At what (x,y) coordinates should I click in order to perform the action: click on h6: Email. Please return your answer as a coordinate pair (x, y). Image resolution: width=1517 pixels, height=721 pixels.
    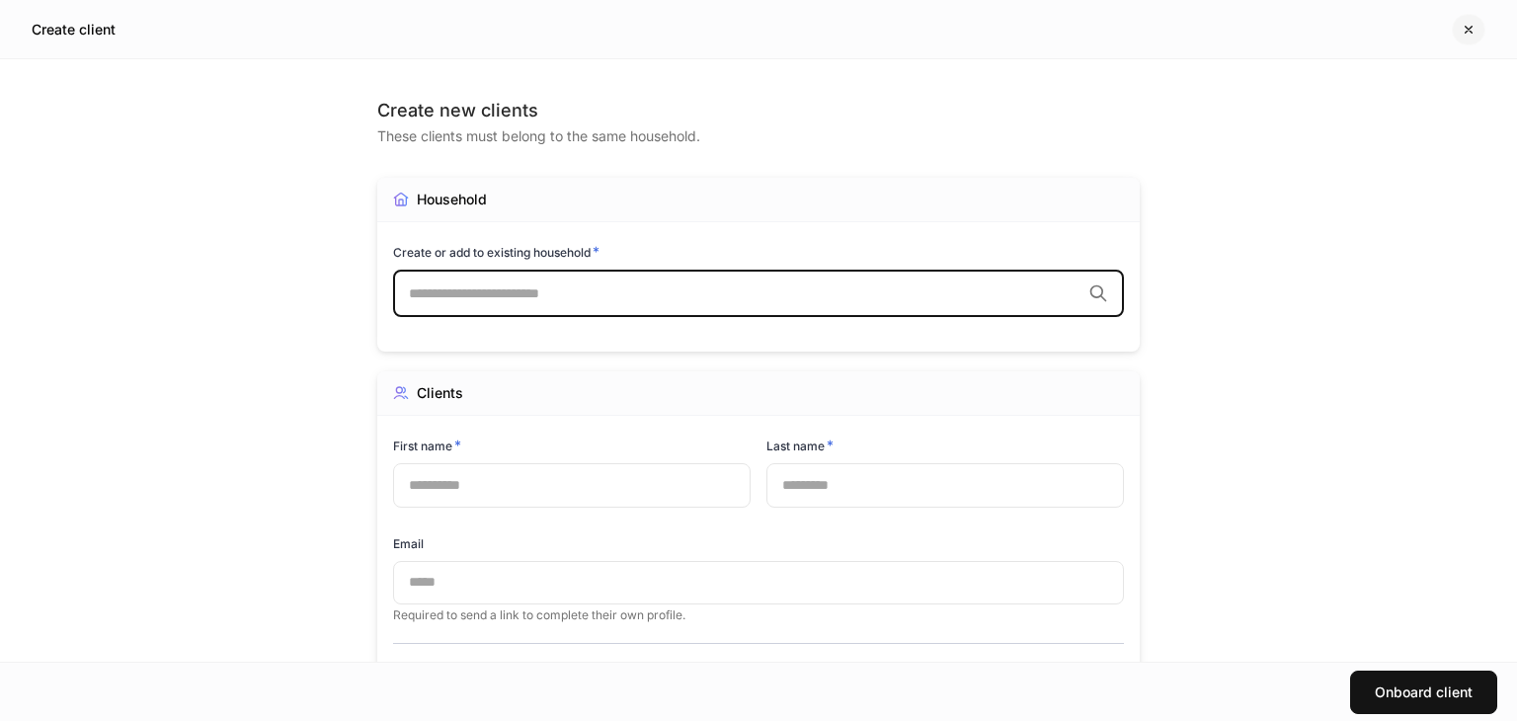
    Looking at the image, I should click on (408, 543).